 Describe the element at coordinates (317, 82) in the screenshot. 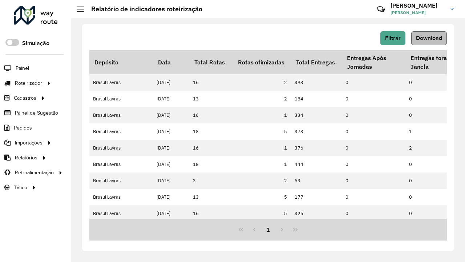

I see `td: 393` at that location.